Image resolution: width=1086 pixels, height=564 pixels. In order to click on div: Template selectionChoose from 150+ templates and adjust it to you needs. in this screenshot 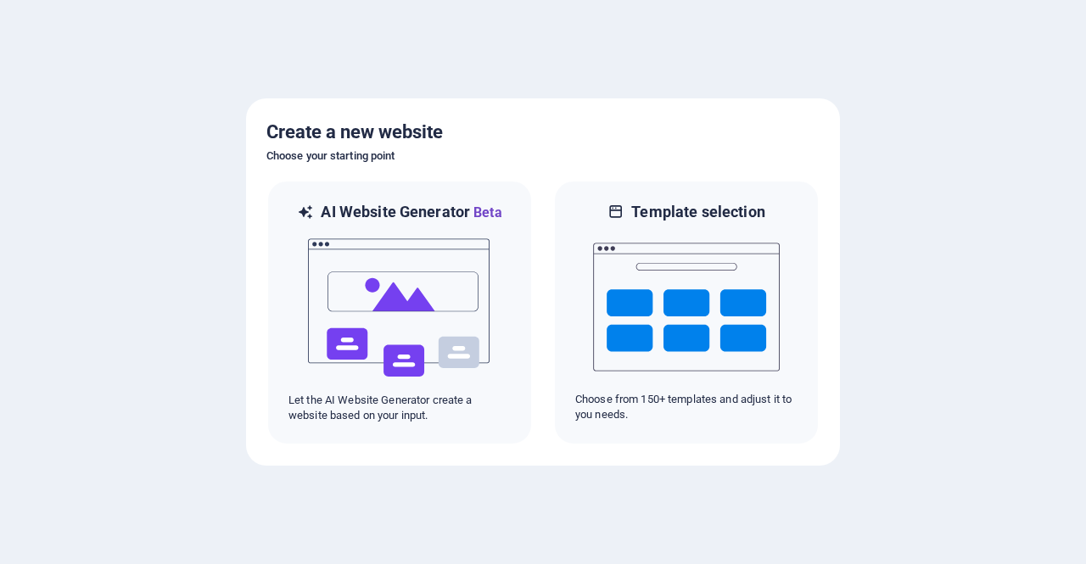, I will do `click(686, 312)`.